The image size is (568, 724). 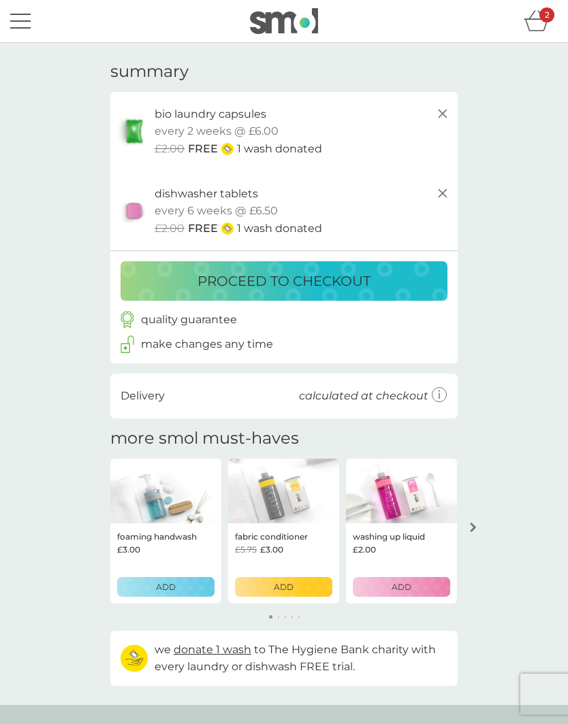 I want to click on p: every 6 weeks @ £6.50, so click(x=216, y=211).